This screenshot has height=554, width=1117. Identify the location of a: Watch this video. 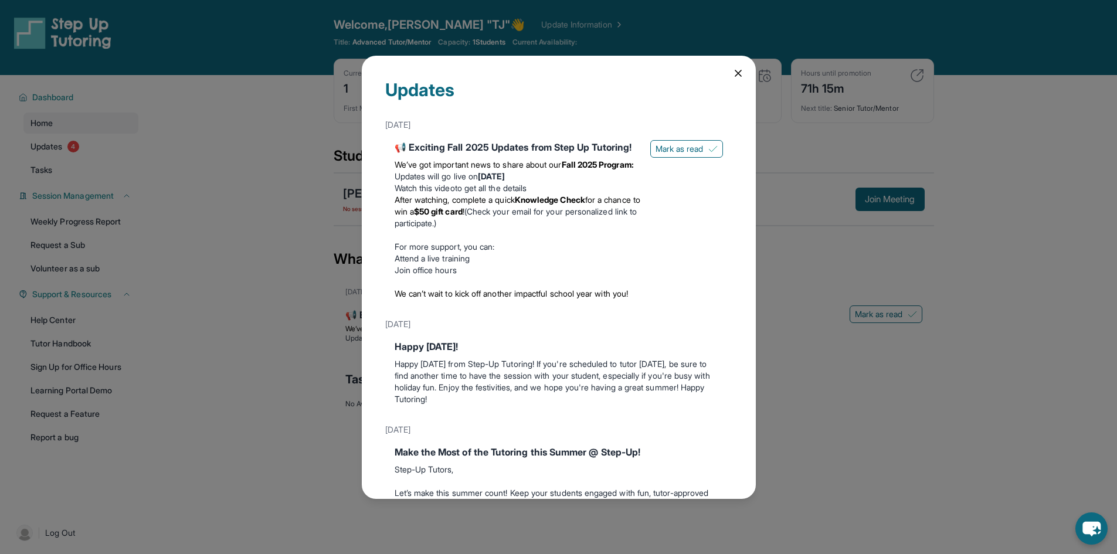
(425, 188).